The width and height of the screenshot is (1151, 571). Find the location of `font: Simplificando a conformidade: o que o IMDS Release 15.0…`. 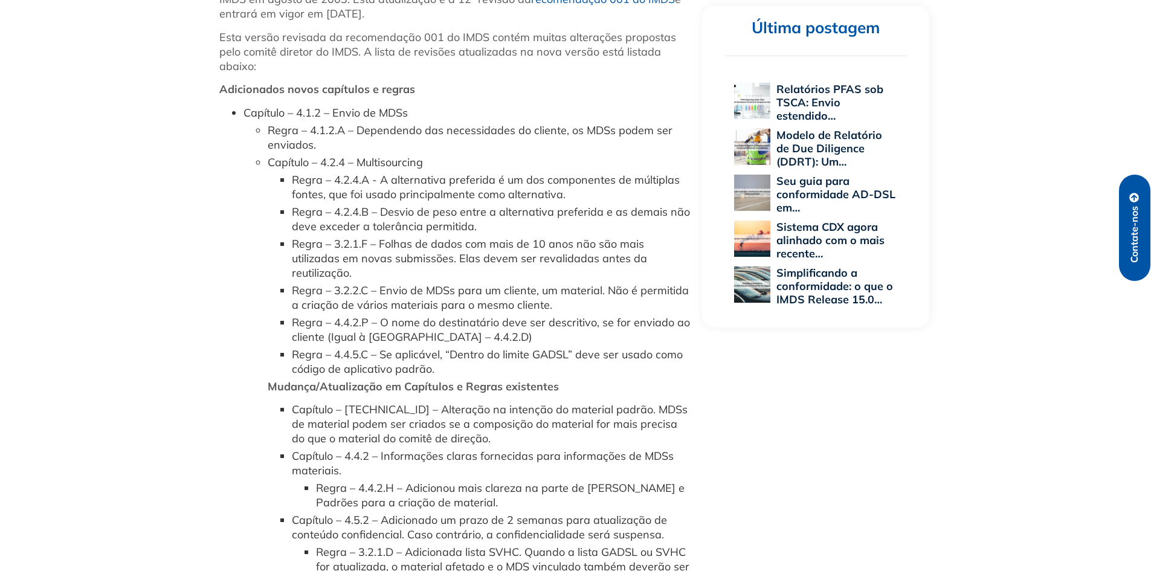

font: Simplificando a conformidade: o que o IMDS Release 15.0… is located at coordinates (834, 286).